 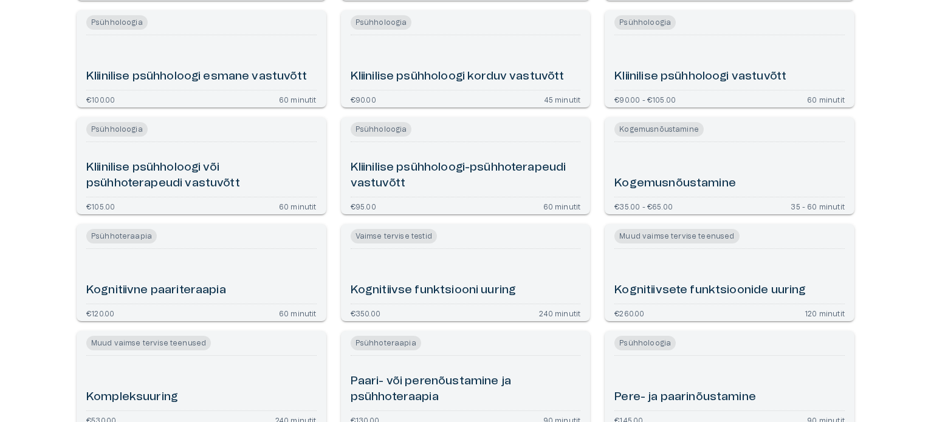 What do you see at coordinates (658, 129) in the screenshot?
I see `span: Kogemusnõustamine` at bounding box center [658, 129].